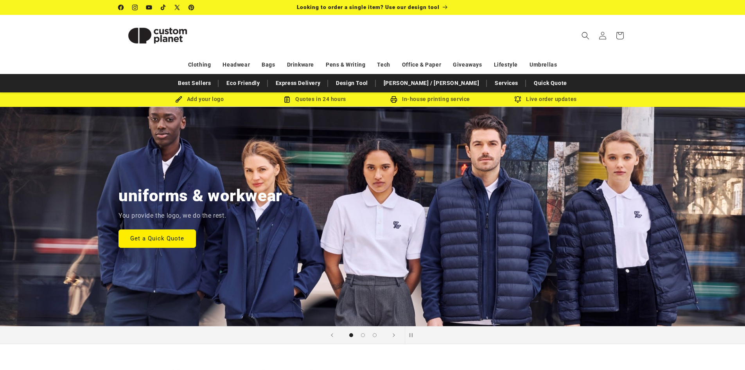  I want to click on button: Pause slideshow, so click(414, 335).